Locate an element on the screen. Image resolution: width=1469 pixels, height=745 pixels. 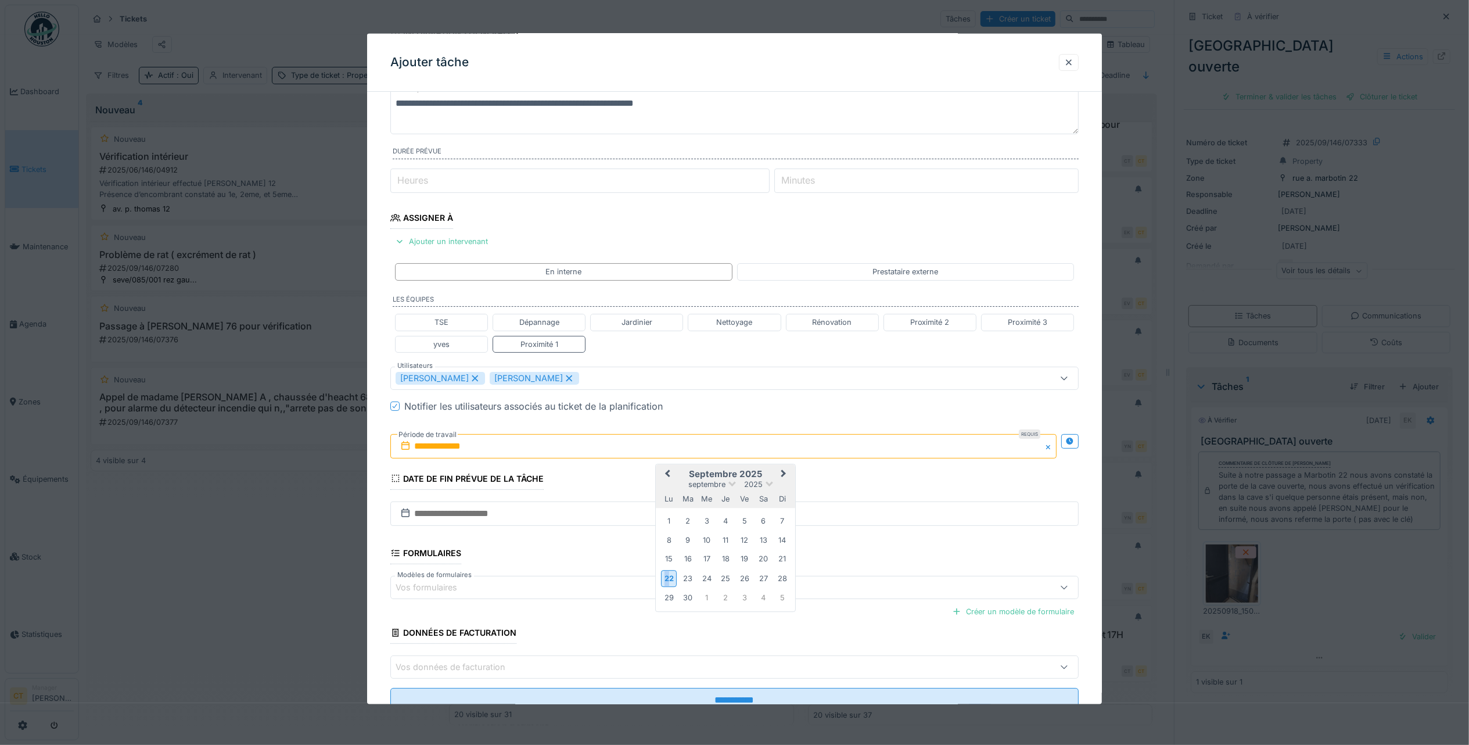
div: Nettoyage is located at coordinates (734, 322).